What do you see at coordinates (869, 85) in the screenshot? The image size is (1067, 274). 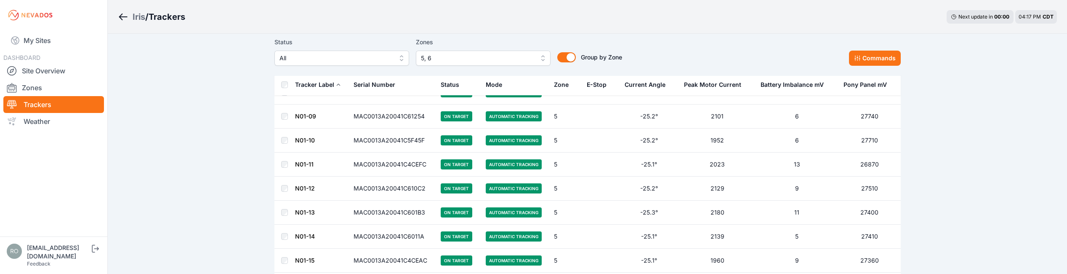 I see `button: Pony Panel mV` at bounding box center [869, 85].